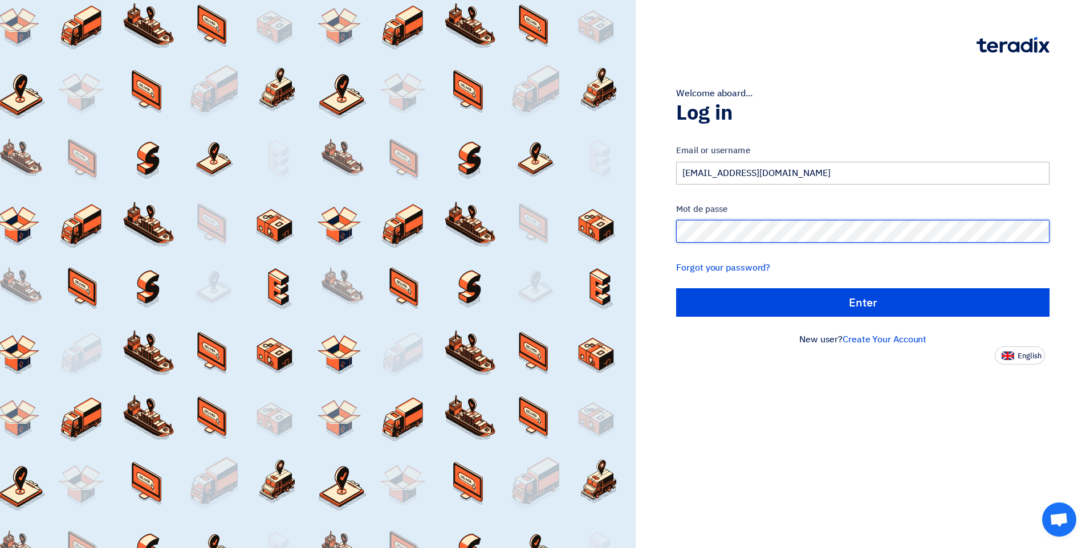 This screenshot has width=1090, height=548. I want to click on div: Welcome aboard..., so click(863, 93).